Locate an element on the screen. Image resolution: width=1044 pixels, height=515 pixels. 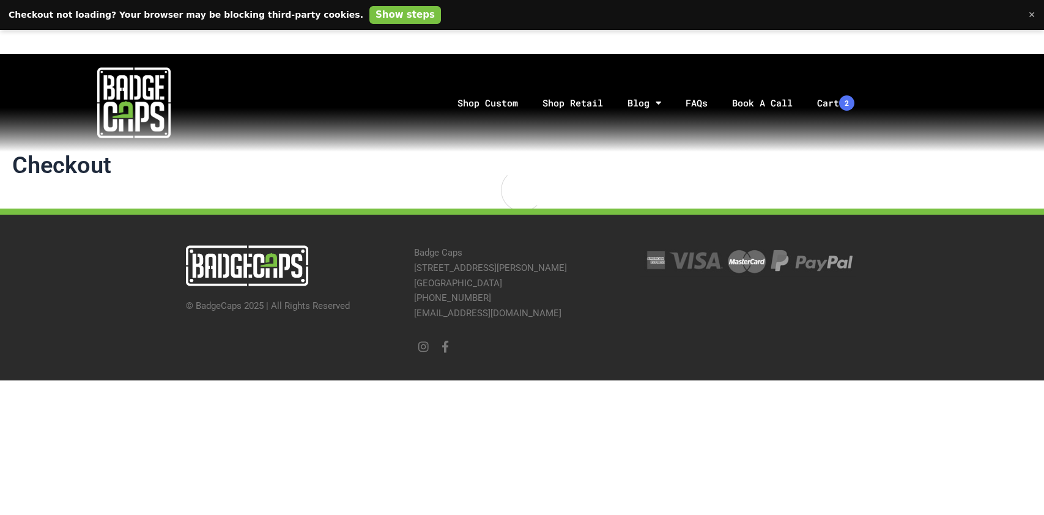
p: © BadgeCaps 2025 | All Rights Reserved is located at coordinates (294, 306).